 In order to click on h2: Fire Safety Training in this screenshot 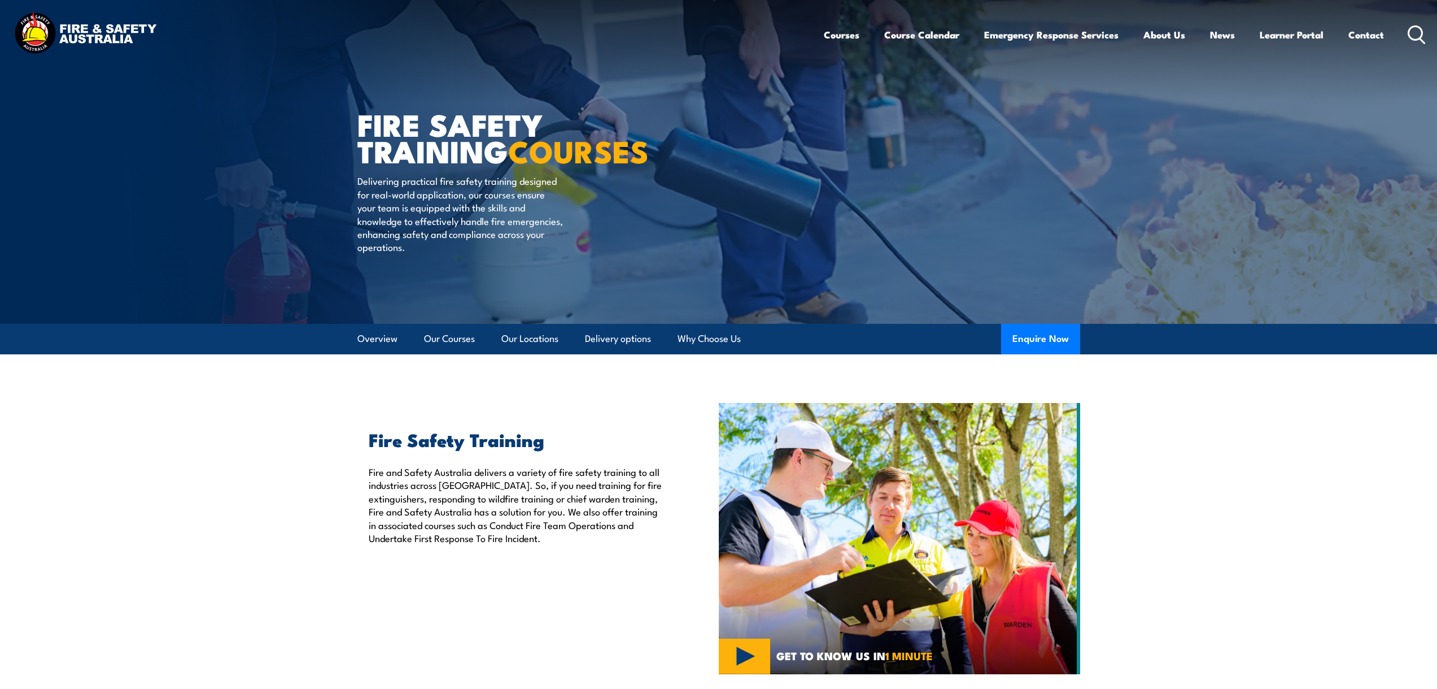, I will do `click(518, 439)`.